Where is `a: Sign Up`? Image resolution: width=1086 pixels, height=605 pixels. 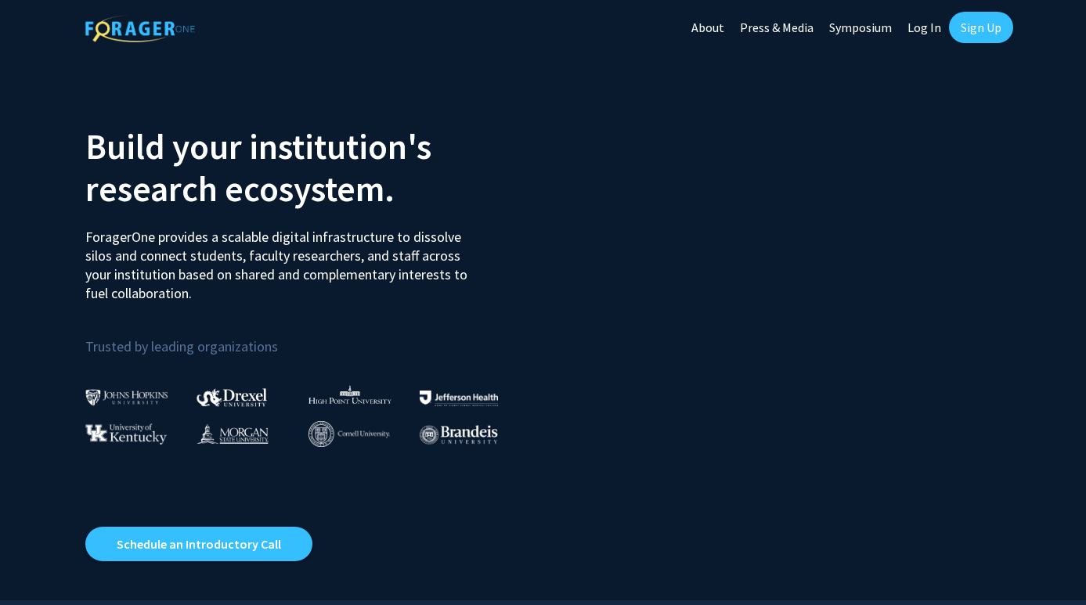 a: Sign Up is located at coordinates (981, 27).